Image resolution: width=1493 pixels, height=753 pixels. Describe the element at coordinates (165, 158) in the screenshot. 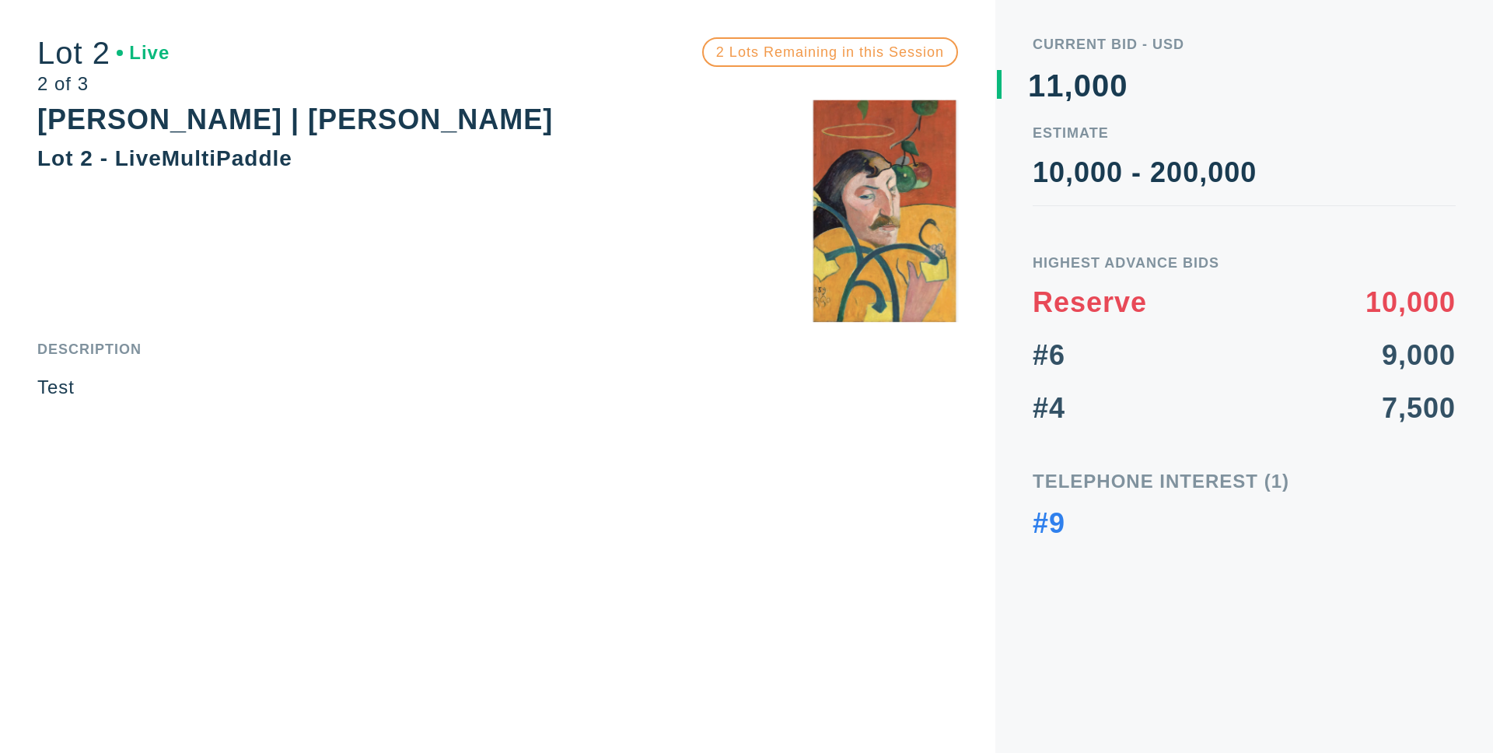

I see `div: Lot 2 - LiveMultiPaddle` at that location.